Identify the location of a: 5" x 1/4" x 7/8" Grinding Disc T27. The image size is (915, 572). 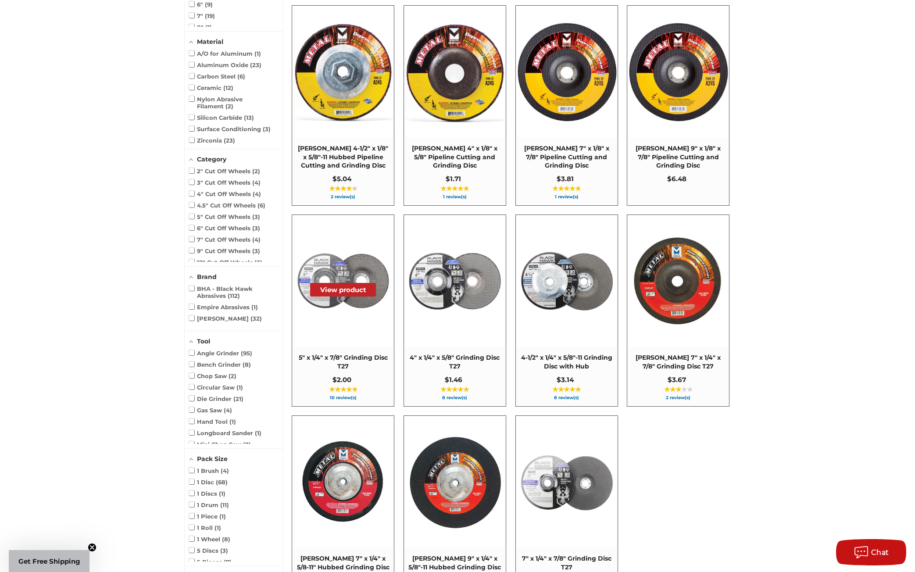
(343, 310).